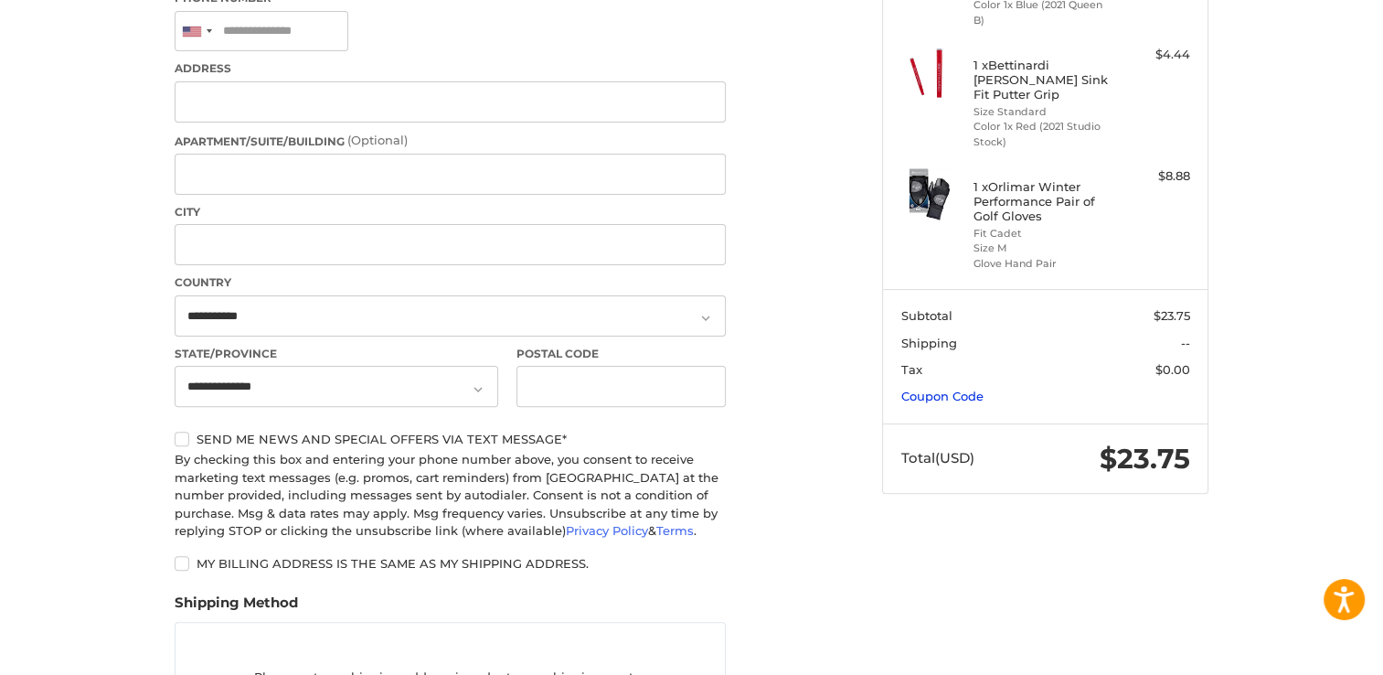  I want to click on label: State/Province, so click(336, 354).